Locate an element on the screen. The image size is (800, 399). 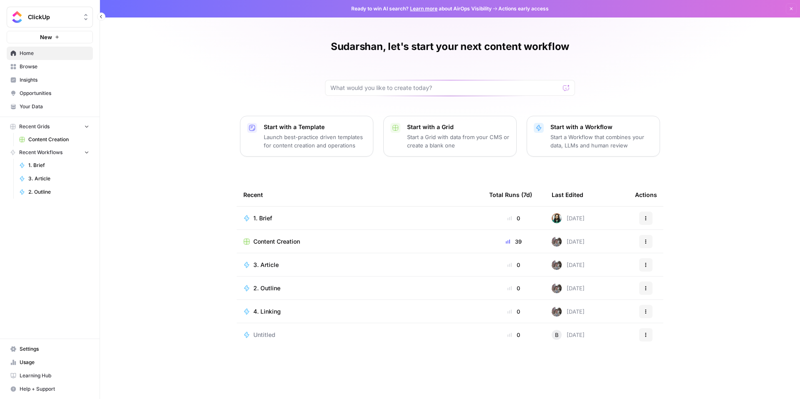
span: Usage is located at coordinates (54, 362).